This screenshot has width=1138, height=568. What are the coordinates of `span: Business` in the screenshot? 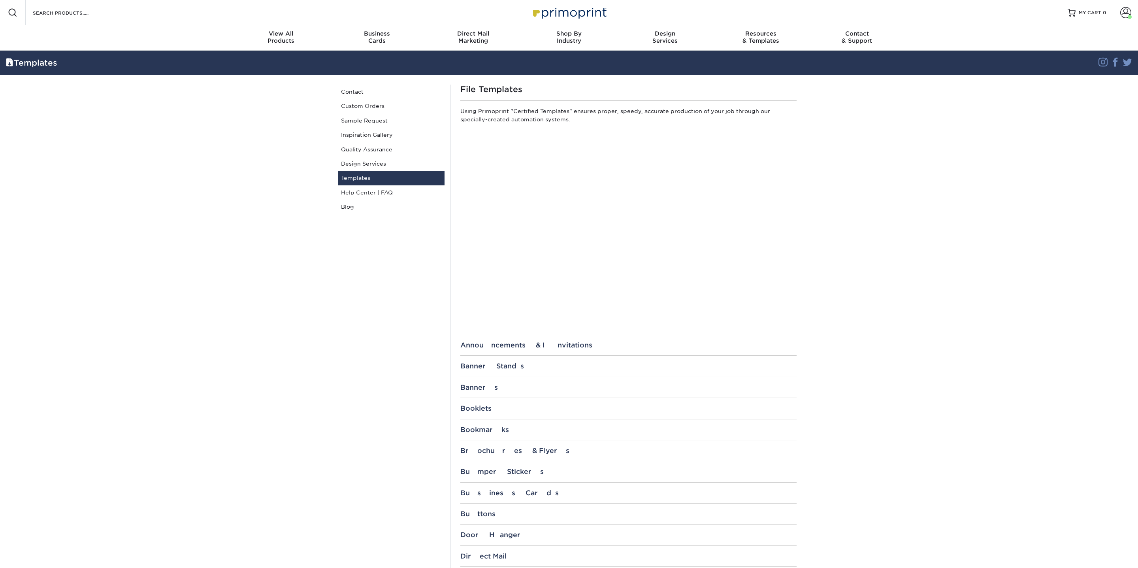 It's located at (377, 34).